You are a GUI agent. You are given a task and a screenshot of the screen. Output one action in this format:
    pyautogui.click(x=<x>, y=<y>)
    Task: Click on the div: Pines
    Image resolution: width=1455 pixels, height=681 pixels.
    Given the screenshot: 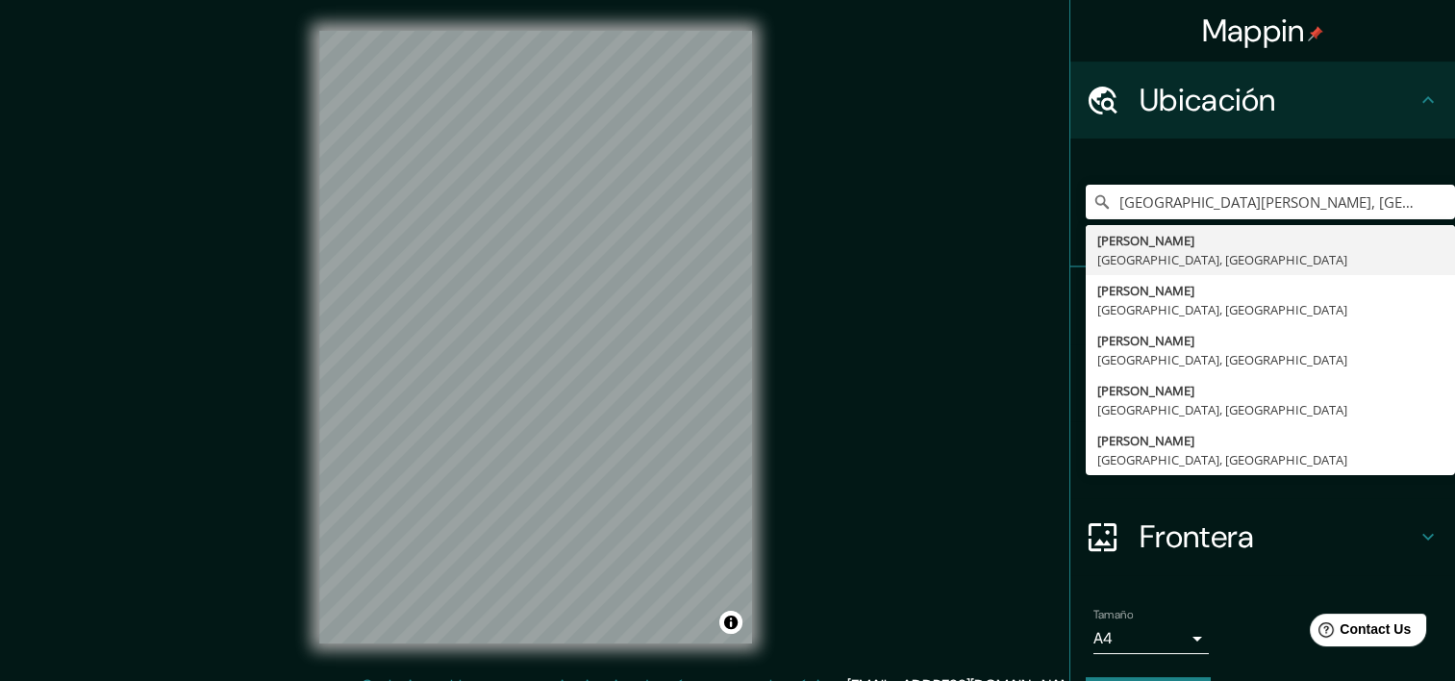 What is the action you would take?
    pyautogui.click(x=1263, y=306)
    